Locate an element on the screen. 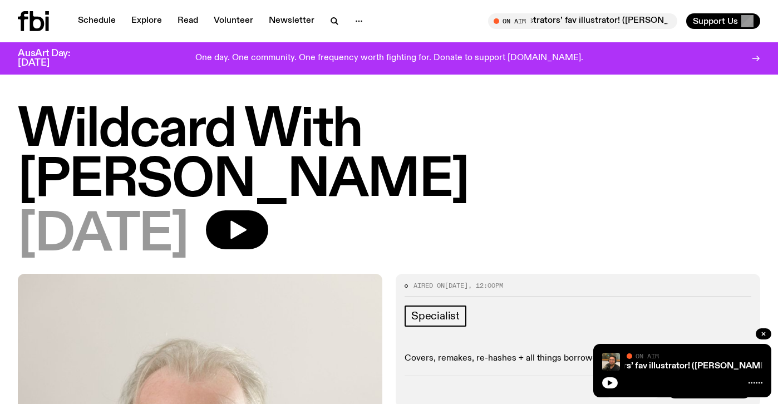  a: Newsletter is located at coordinates (292, 21).